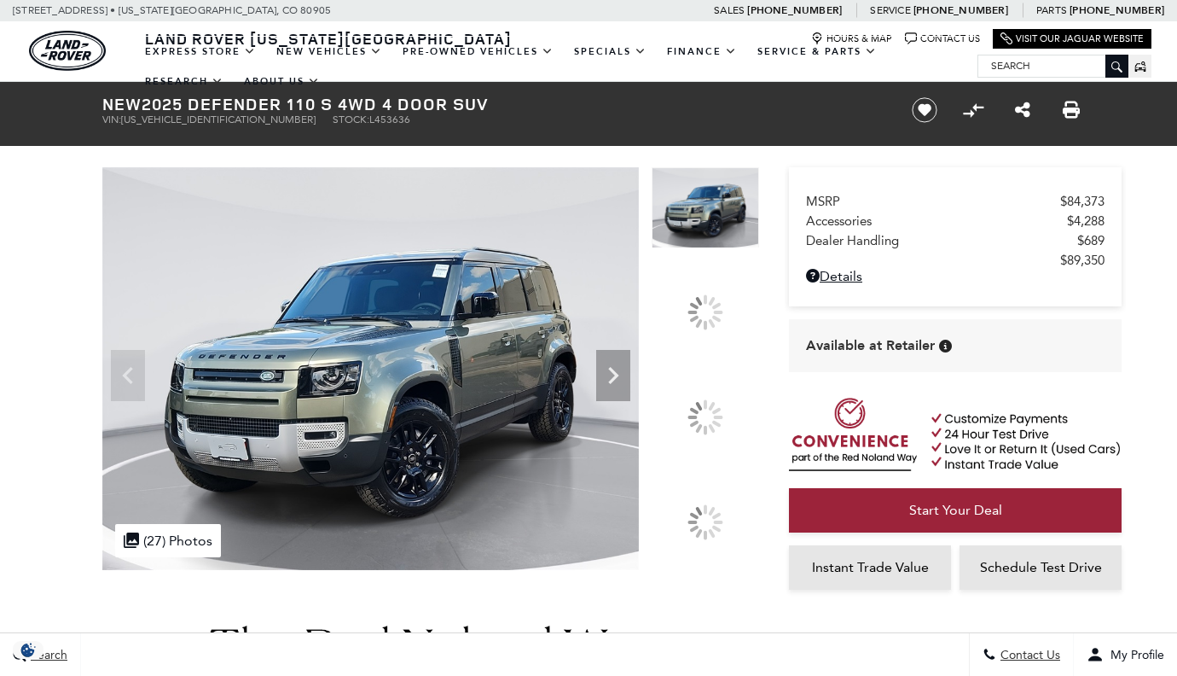 The width and height of the screenshot is (1177, 676). What do you see at coordinates (184, 81) in the screenshot?
I see `a: Research` at bounding box center [184, 81].